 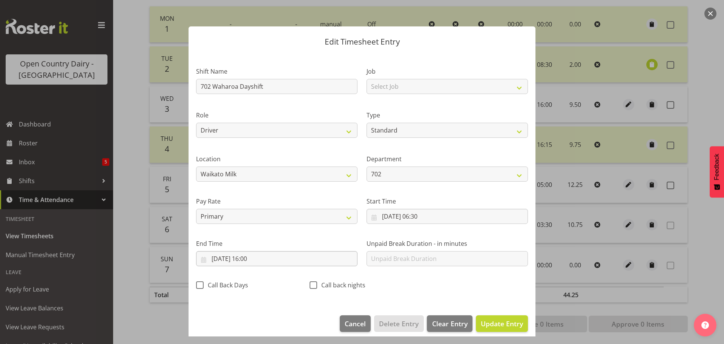 What do you see at coordinates (277, 86) in the screenshot?
I see `input: Shift Name` at bounding box center [277, 86].